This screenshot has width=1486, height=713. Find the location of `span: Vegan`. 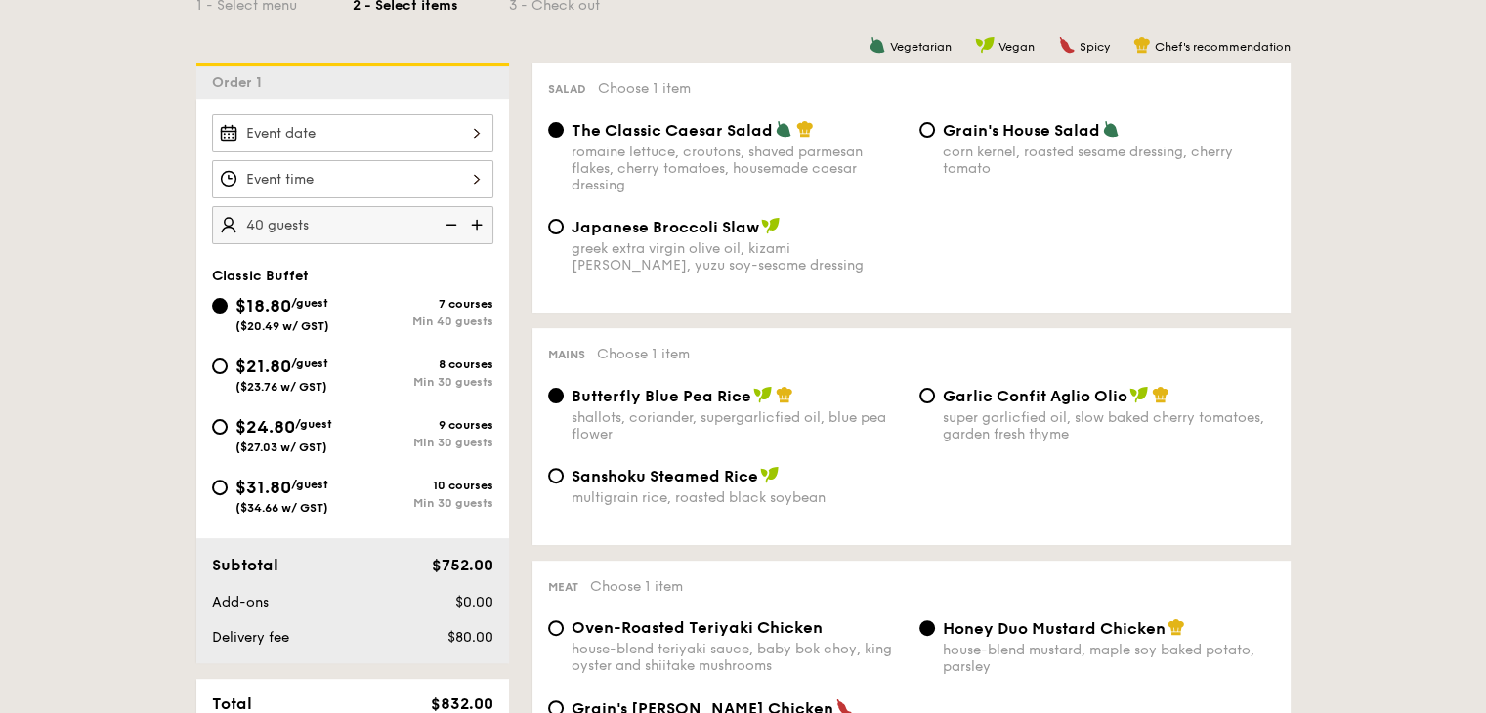

span: Vegan is located at coordinates (1016, 47).